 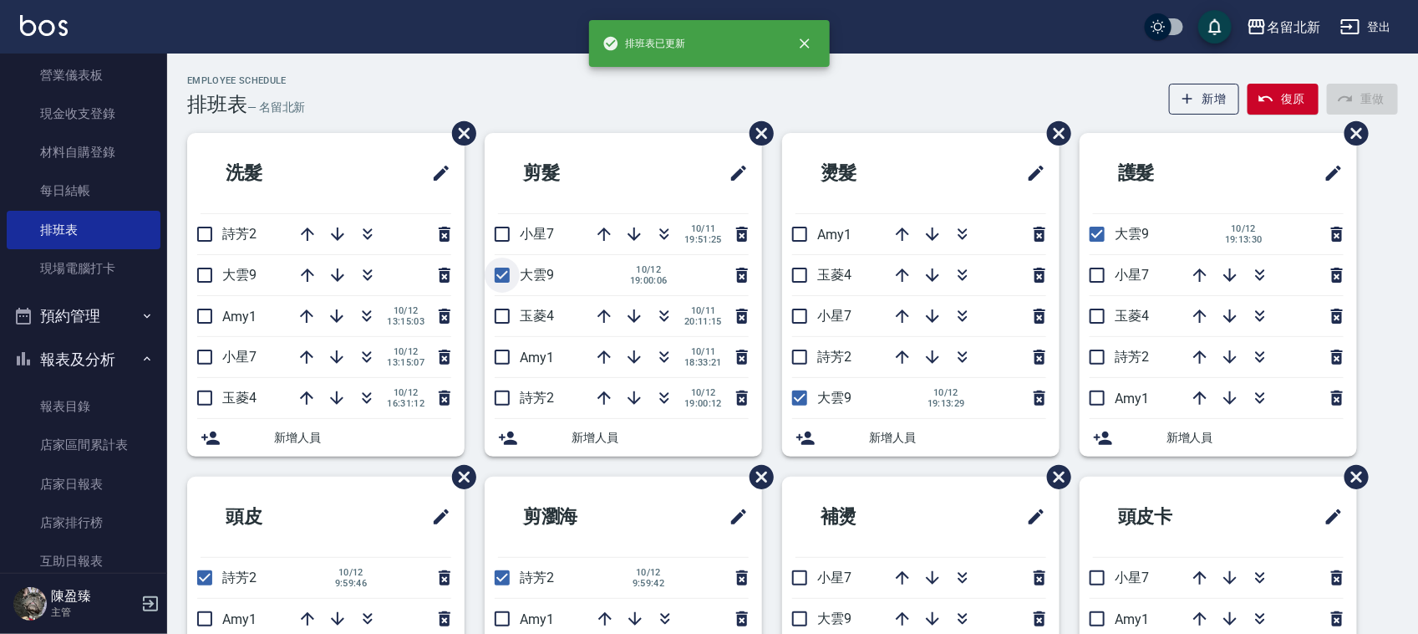 What do you see at coordinates (277, 517) in the screenshot?
I see `h2: 頭皮` at bounding box center [277, 517].